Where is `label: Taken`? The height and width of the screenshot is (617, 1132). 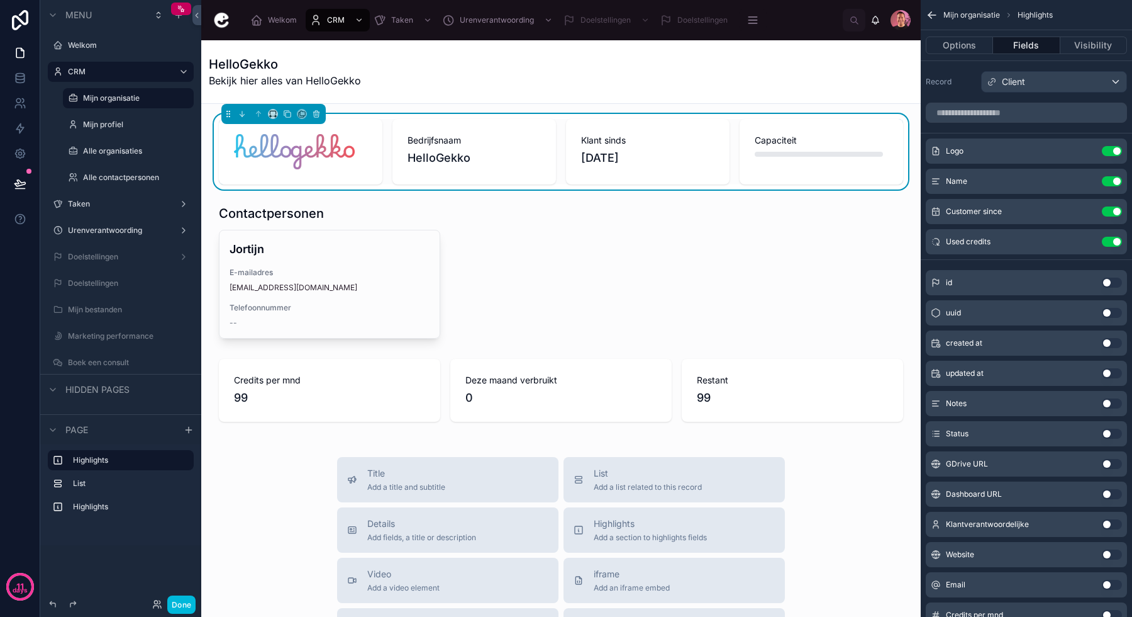 label: Taken is located at coordinates (118, 204).